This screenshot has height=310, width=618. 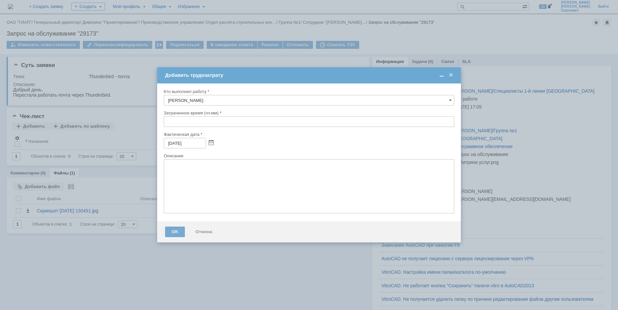 What do you see at coordinates (308, 156) in the screenshot?
I see `div: Описание` at bounding box center [308, 156].